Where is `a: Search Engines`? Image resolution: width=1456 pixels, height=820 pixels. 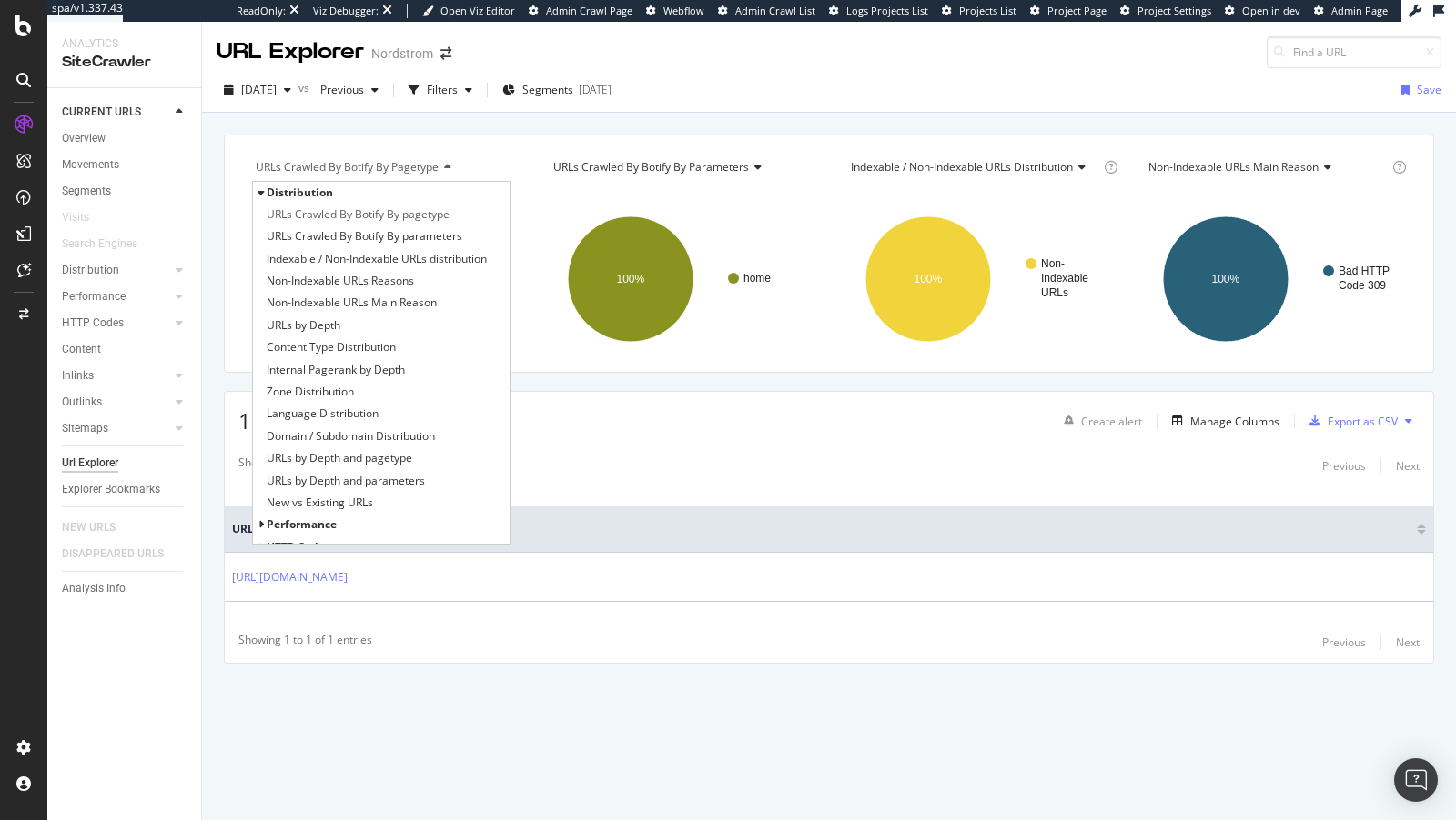 a: Search Engines is located at coordinates (109, 244).